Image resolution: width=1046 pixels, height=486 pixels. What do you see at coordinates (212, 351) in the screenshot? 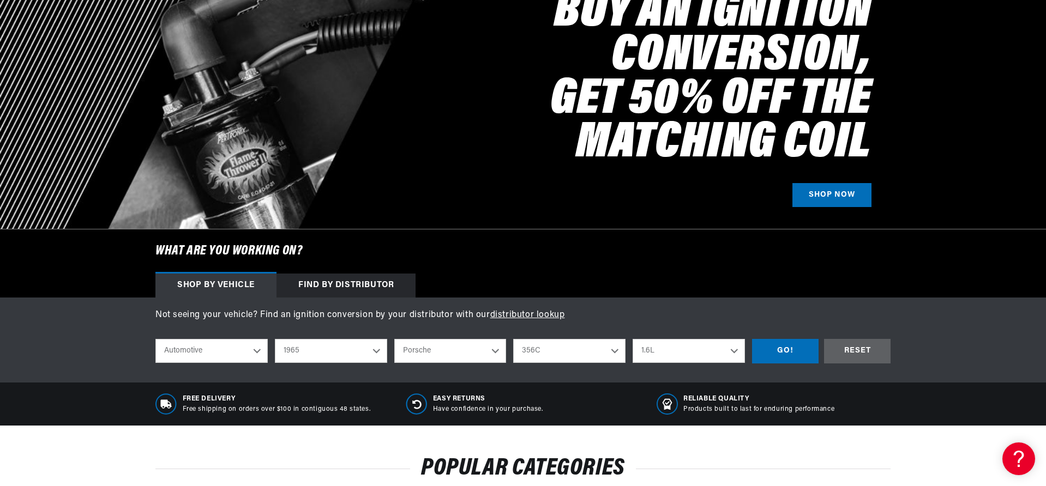
I see `select: Ride Type` at bounding box center [212, 351].